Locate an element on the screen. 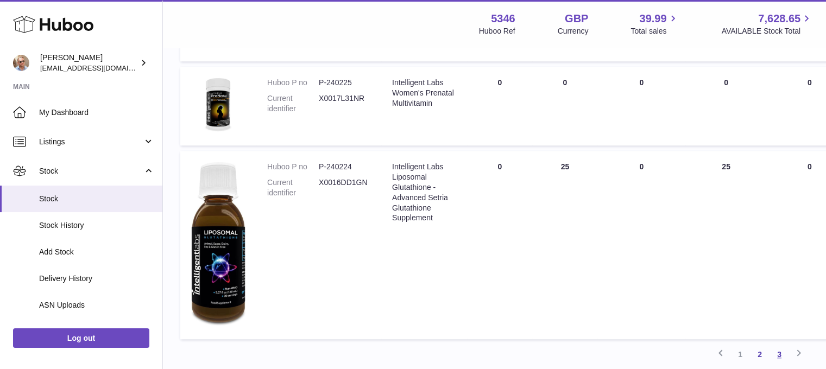 This screenshot has width=826, height=369. div: Currency is located at coordinates (573, 31).